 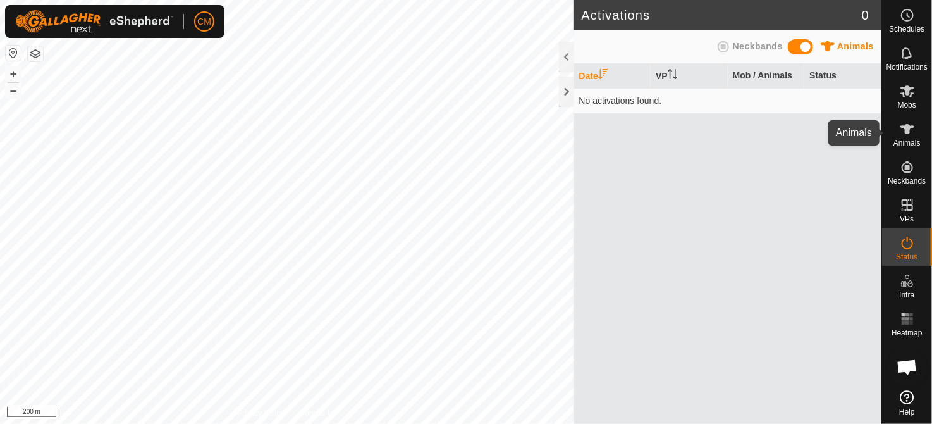 I want to click on a: Contact Us, so click(x=318, y=413).